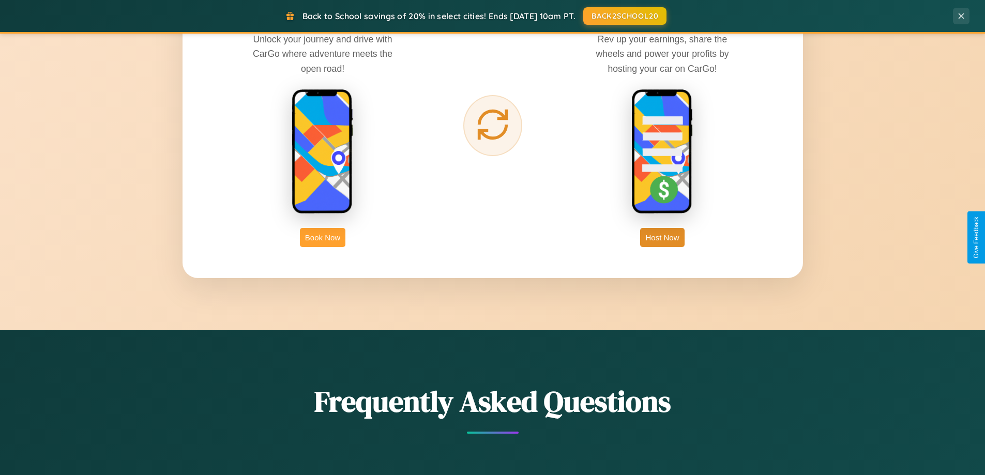 This screenshot has height=475, width=985. What do you see at coordinates (323, 237) in the screenshot?
I see `button: Book Now` at bounding box center [323, 237].